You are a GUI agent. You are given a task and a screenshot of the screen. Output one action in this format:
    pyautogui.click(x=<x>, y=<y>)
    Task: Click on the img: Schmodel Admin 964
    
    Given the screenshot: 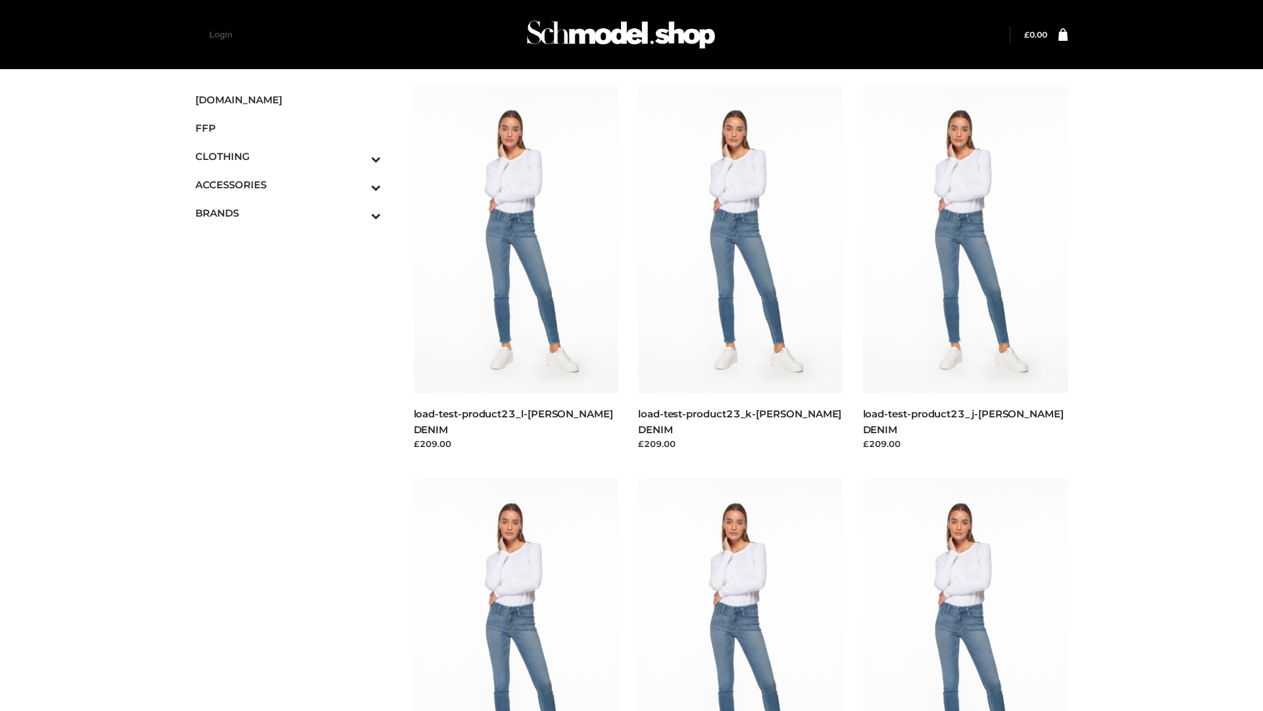 What is the action you would take?
    pyautogui.click(x=621, y=34)
    